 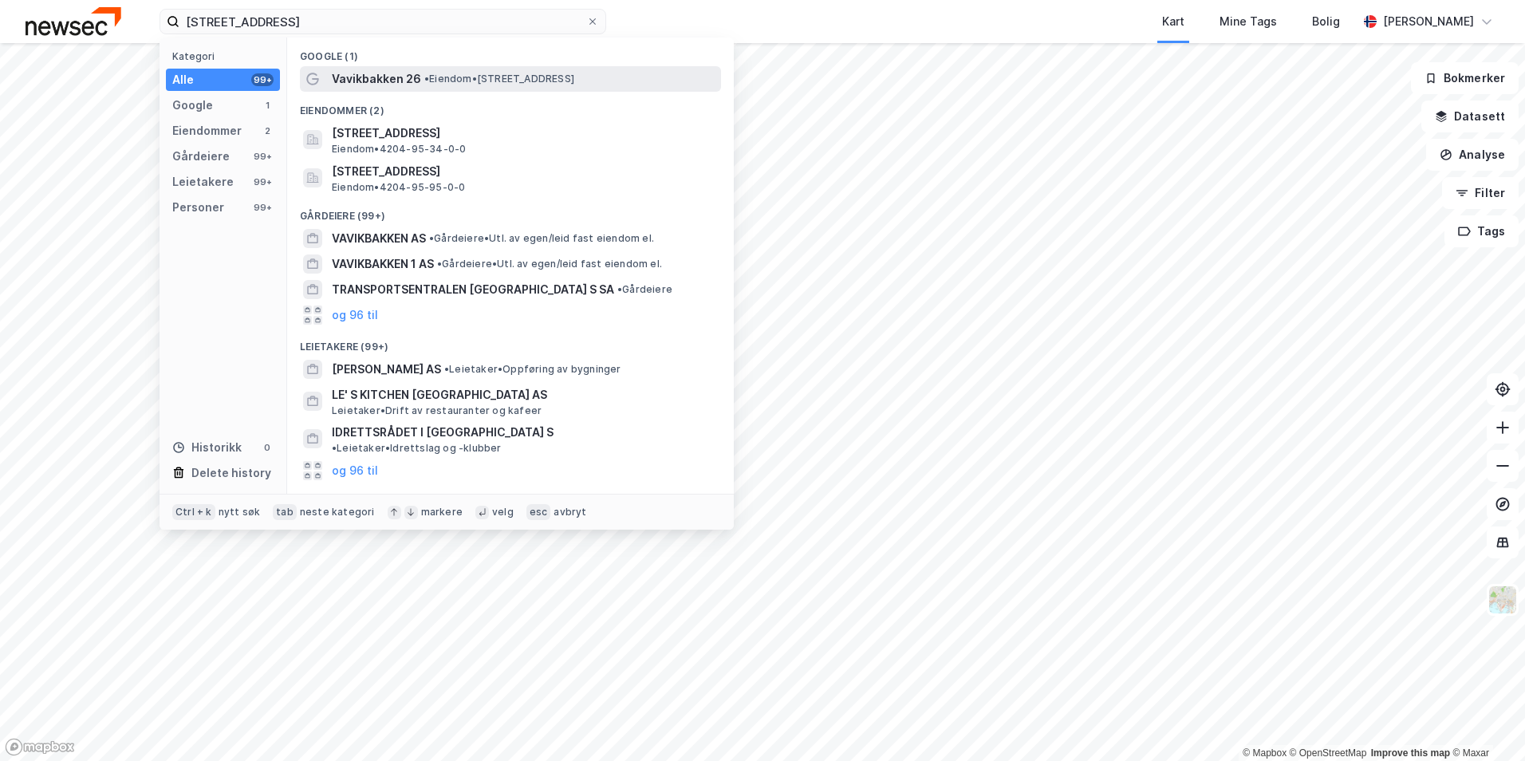 What do you see at coordinates (436, 411) in the screenshot?
I see `span: Leietaker • Drift av restauranter og kafeer` at bounding box center [436, 411].